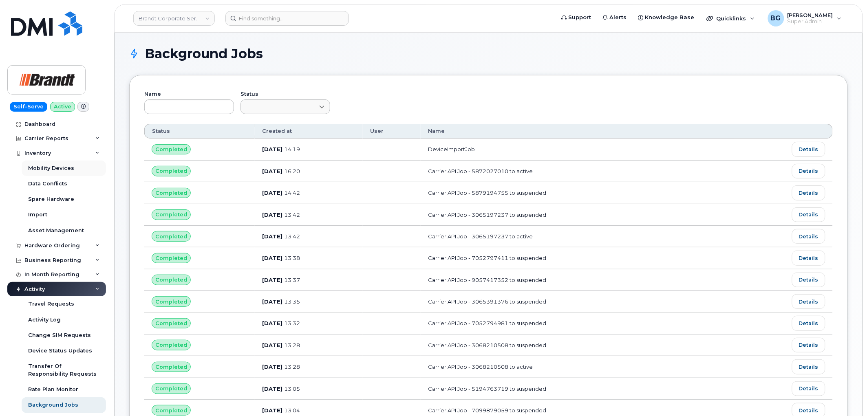 This screenshot has height=416, width=867. Describe the element at coordinates (292, 258) in the screenshot. I see `span: 13:38` at that location.